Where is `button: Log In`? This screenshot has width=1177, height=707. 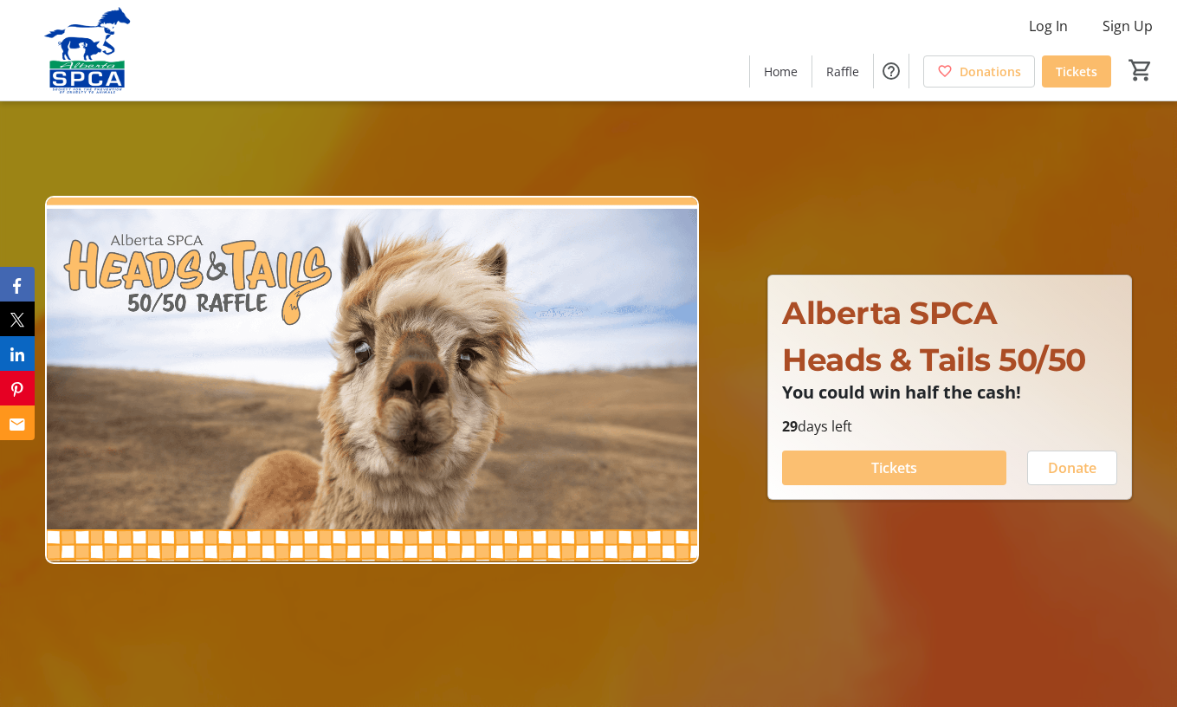
button: Log In is located at coordinates (1048, 26).